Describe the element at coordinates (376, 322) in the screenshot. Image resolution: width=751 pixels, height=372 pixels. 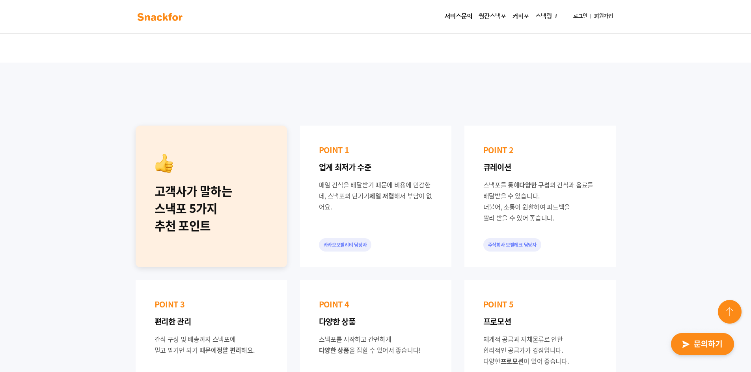
I see `p: 다양한 상품` at that location.